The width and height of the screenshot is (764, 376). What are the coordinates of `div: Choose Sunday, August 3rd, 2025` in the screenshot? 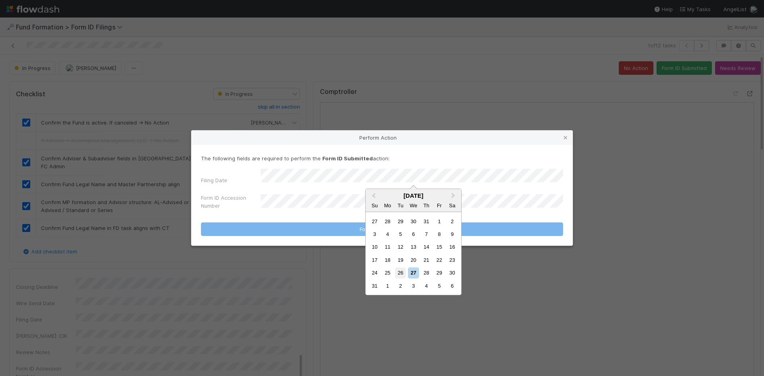 It's located at (375, 234).